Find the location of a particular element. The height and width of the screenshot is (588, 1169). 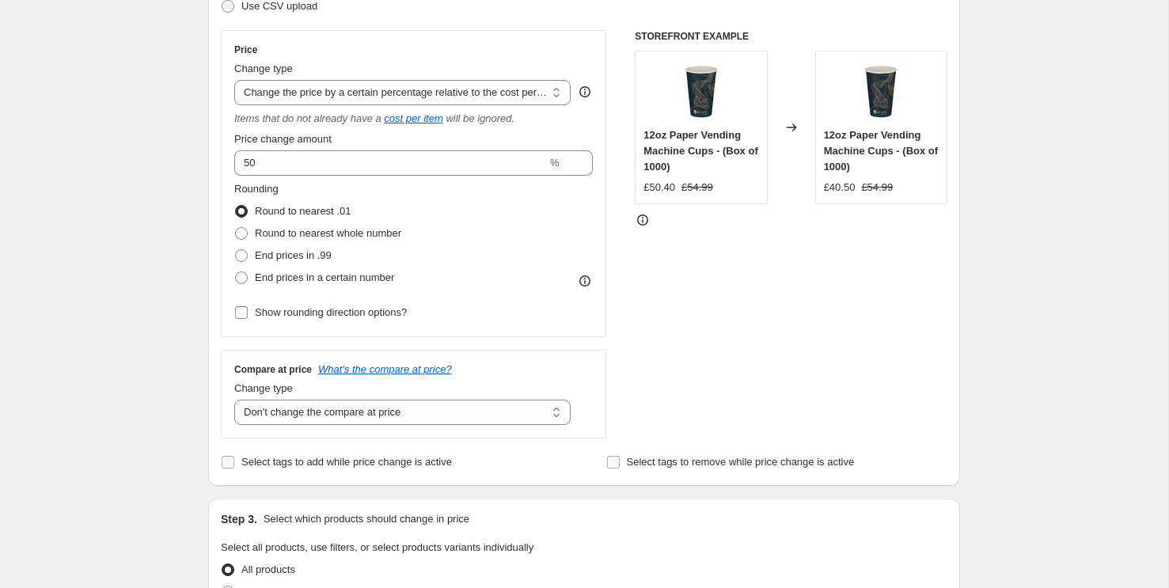

i: What's the compare at price? is located at coordinates (385, 369).